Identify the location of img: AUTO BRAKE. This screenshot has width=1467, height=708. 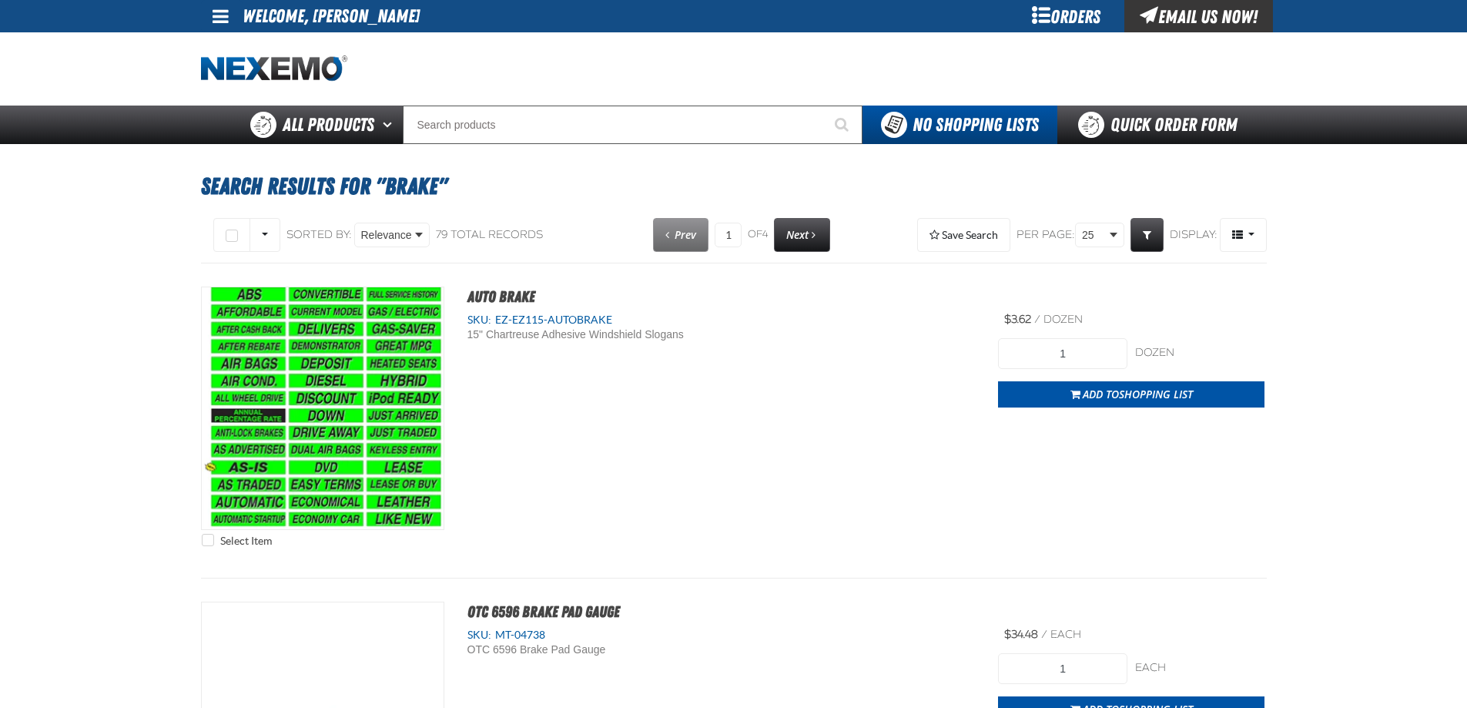
(323, 408).